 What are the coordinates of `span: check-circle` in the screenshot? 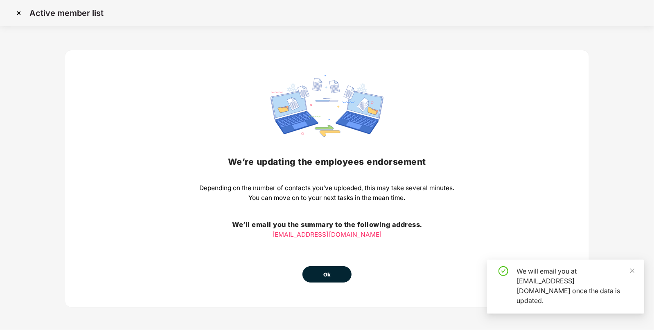 It's located at (504, 271).